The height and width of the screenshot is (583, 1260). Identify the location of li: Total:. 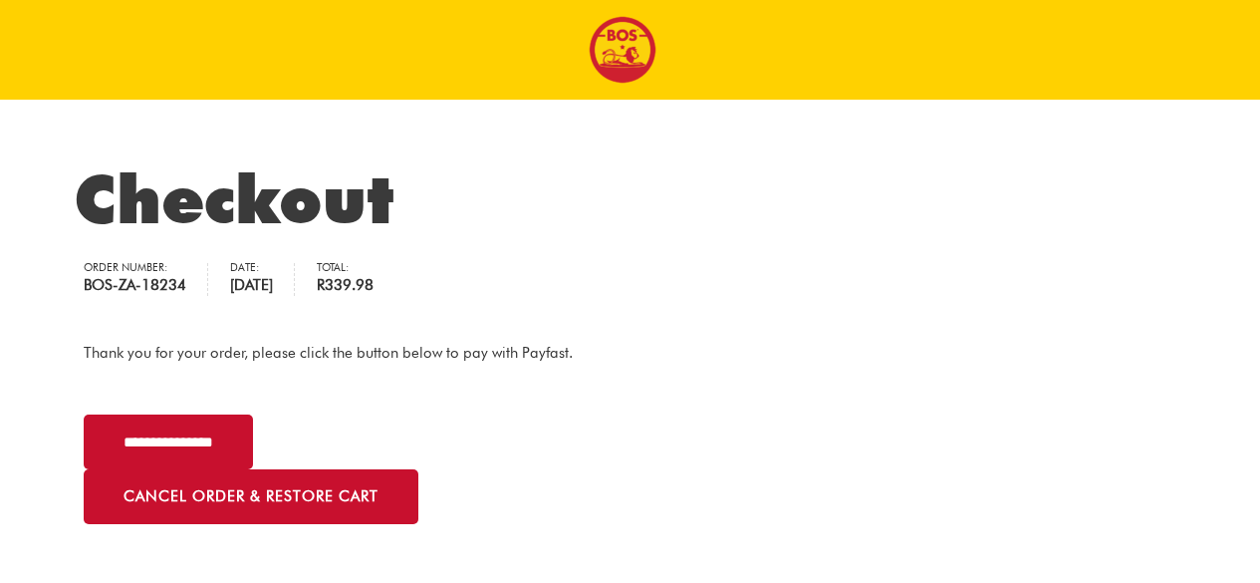
(356, 279).